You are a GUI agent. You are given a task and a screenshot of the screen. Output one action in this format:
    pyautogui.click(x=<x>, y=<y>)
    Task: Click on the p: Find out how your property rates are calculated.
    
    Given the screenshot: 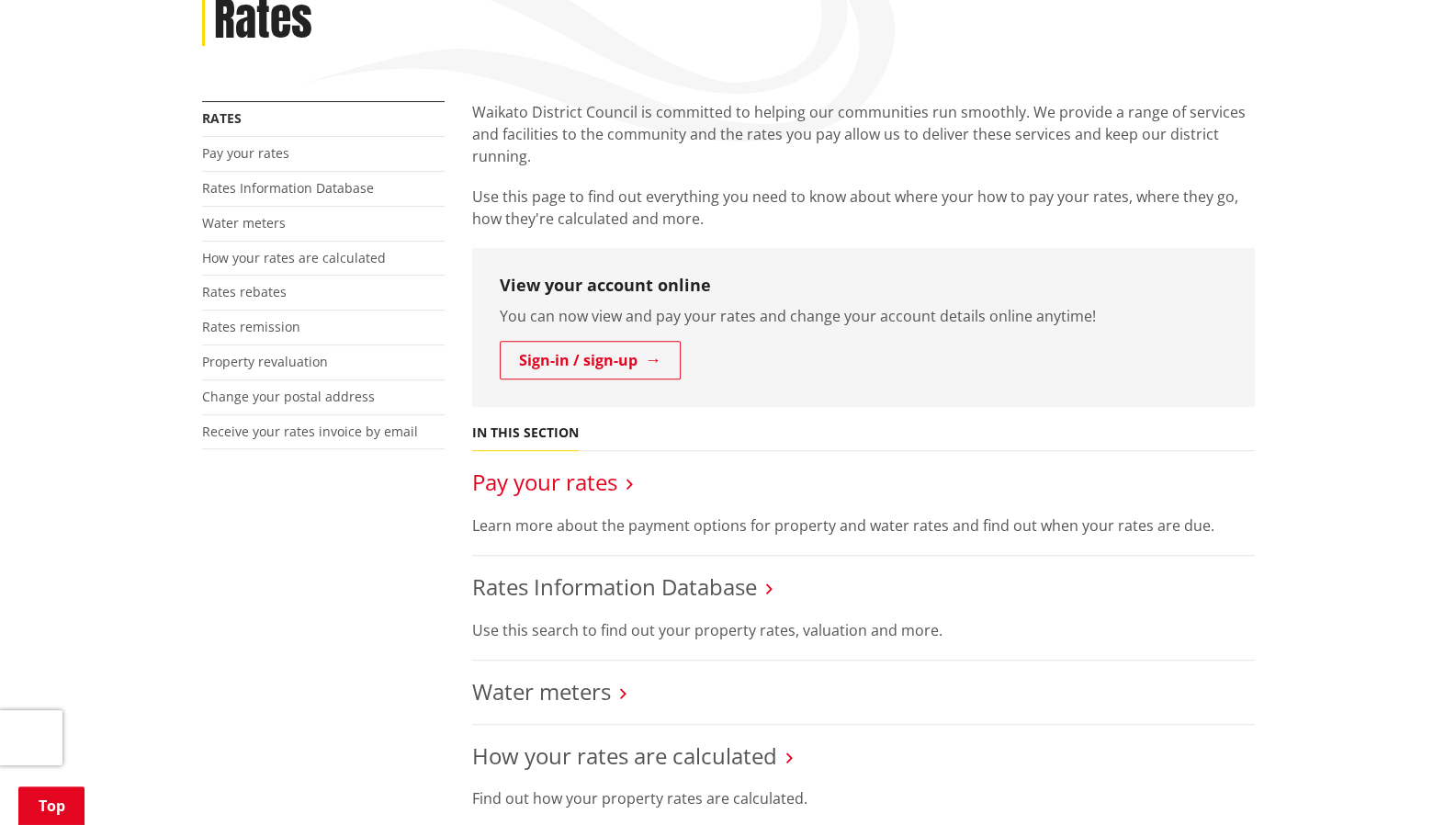 What is the action you would take?
    pyautogui.click(x=863, y=799)
    